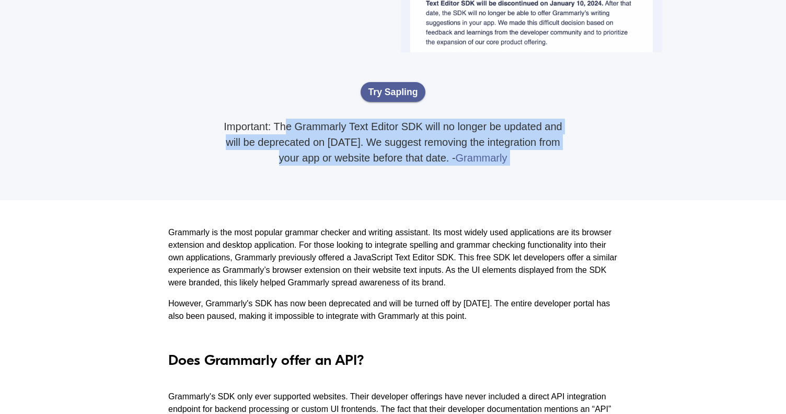  What do you see at coordinates (266, 361) in the screenshot?
I see `h3: Does Grammarly offer an API?` at bounding box center [266, 361].